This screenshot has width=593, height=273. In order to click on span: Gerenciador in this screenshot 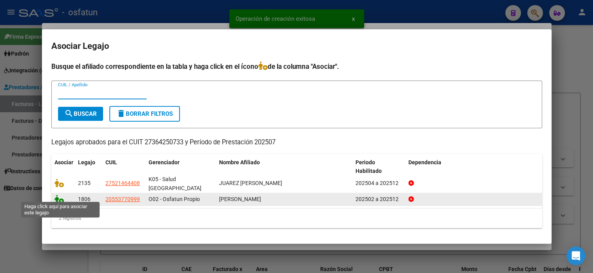, I will do `click(164, 163)`.